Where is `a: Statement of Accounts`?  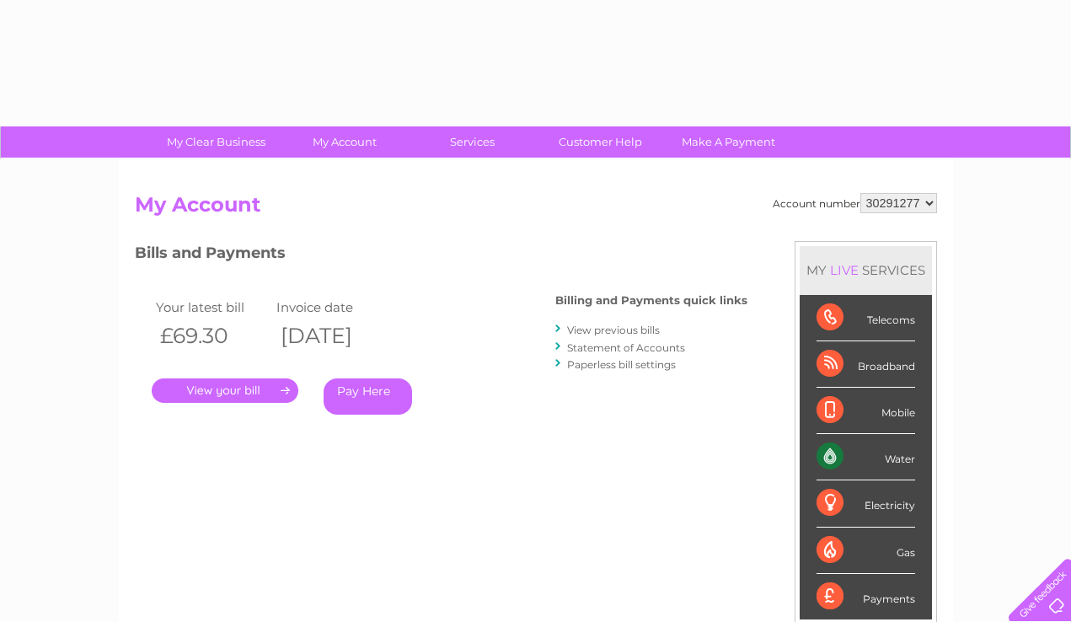
a: Statement of Accounts is located at coordinates (626, 347).